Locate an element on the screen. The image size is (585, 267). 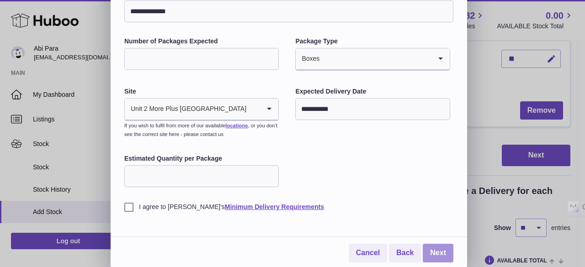
label: Number of Packages Expected is located at coordinates (202, 41).